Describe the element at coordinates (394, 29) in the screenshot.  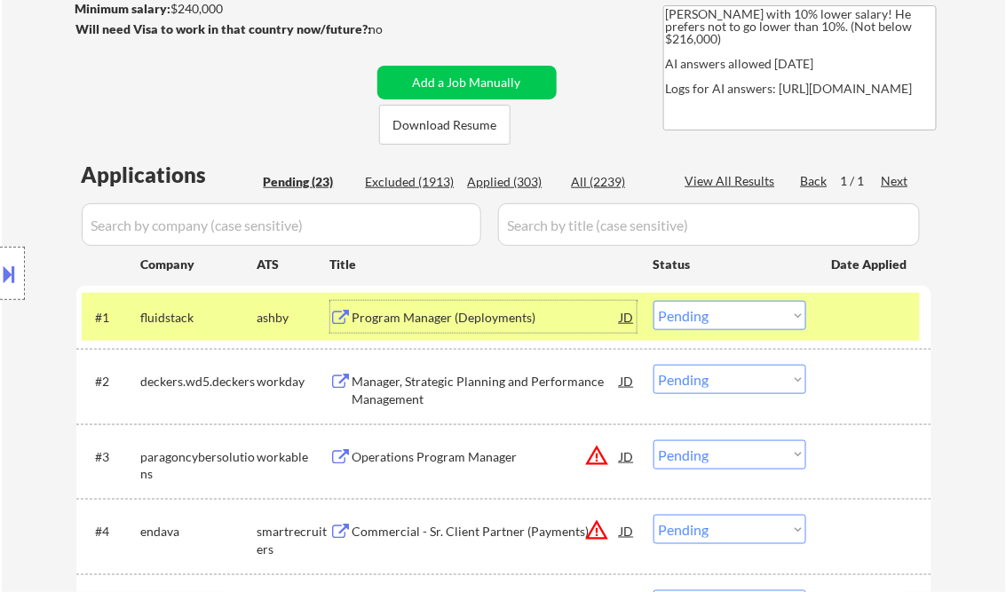
I see `div: no` at that location.